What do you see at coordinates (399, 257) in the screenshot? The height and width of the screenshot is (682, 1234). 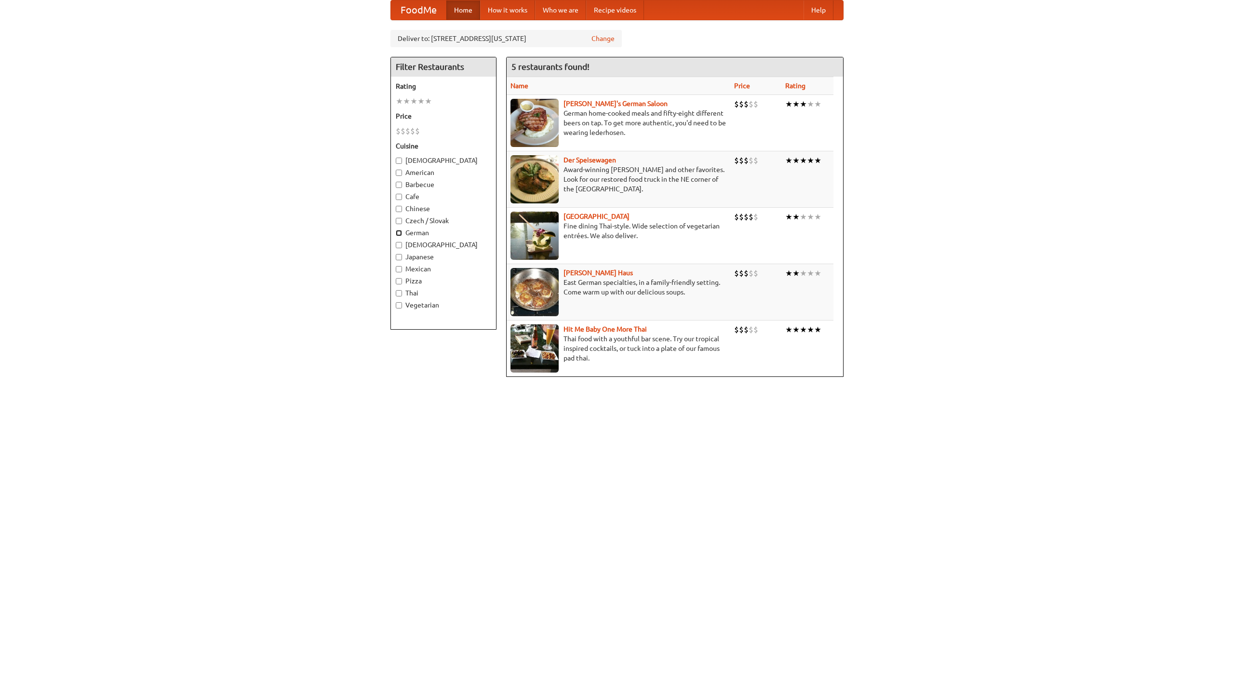 I see `input: Japanese` at bounding box center [399, 257].